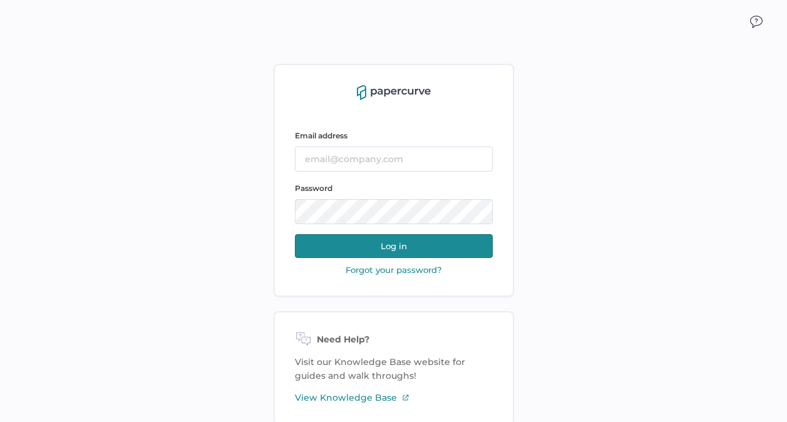 This screenshot has width=787, height=422. What do you see at coordinates (321, 135) in the screenshot?
I see `span: Email address` at bounding box center [321, 135].